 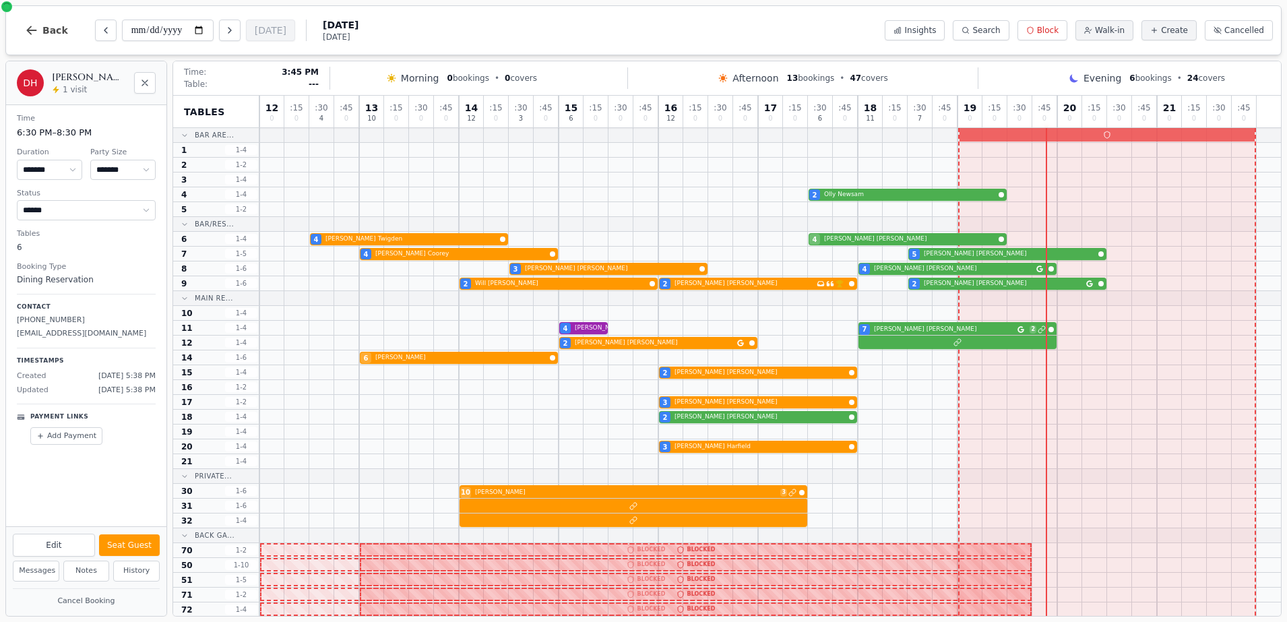 I want to click on span: 51, so click(x=187, y=580).